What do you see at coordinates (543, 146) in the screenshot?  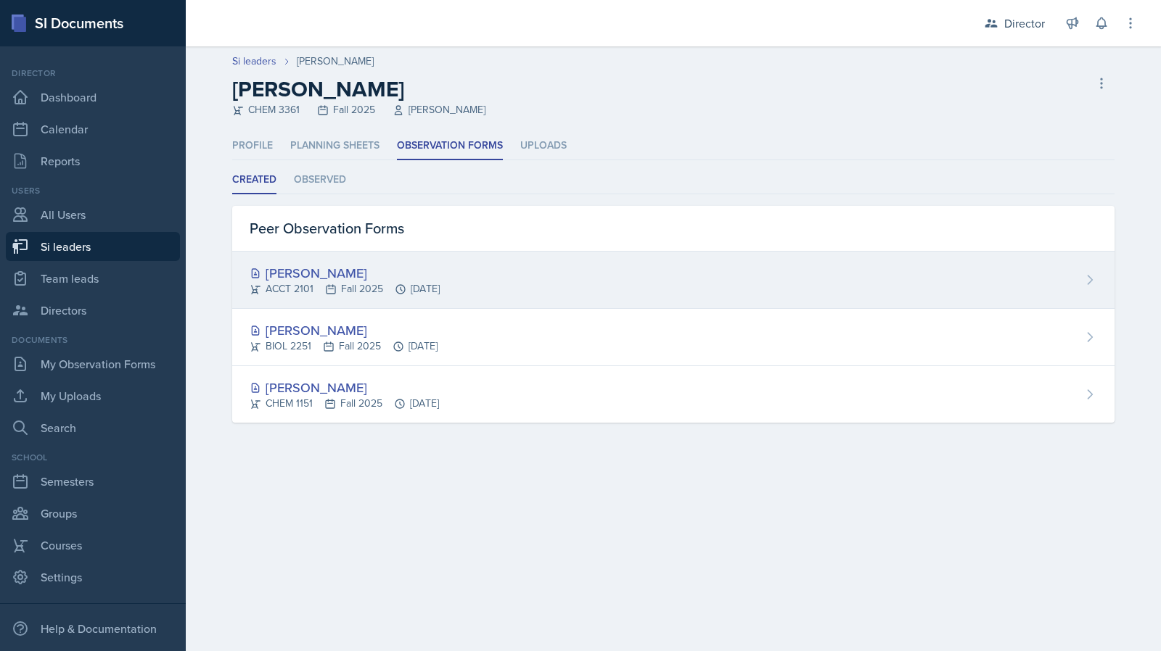 I see `li: Uploads` at bounding box center [543, 146].